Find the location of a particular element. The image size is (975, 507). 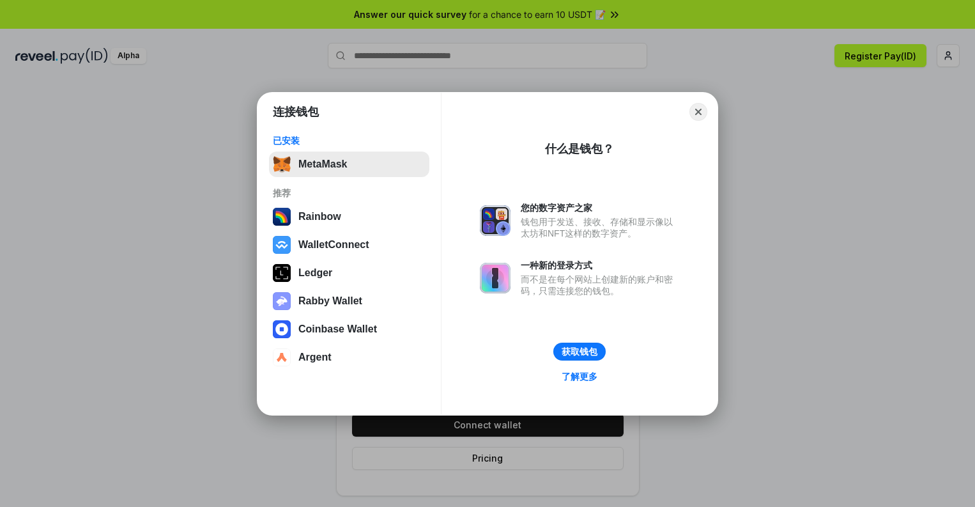

div: Rabby Wallet is located at coordinates (330, 301).